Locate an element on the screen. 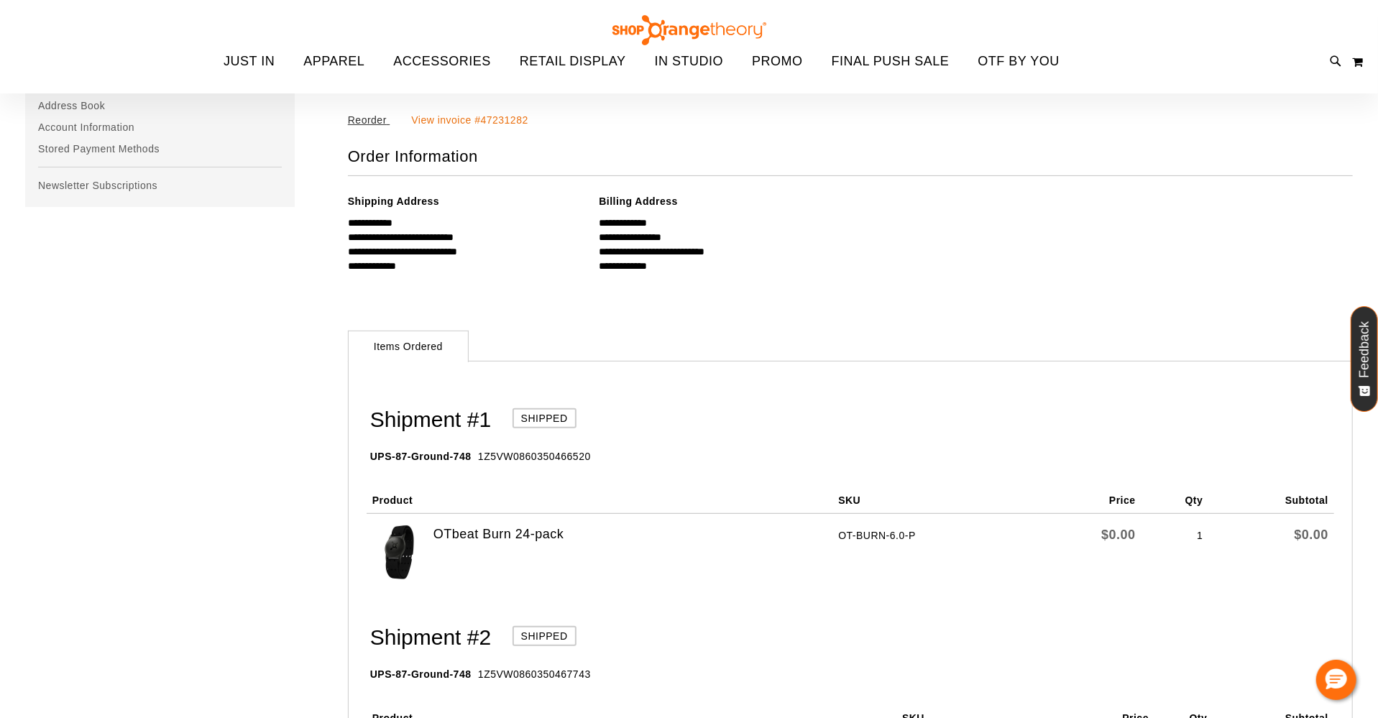  td: OT-BURN-6.0-P is located at coordinates (934, 556).